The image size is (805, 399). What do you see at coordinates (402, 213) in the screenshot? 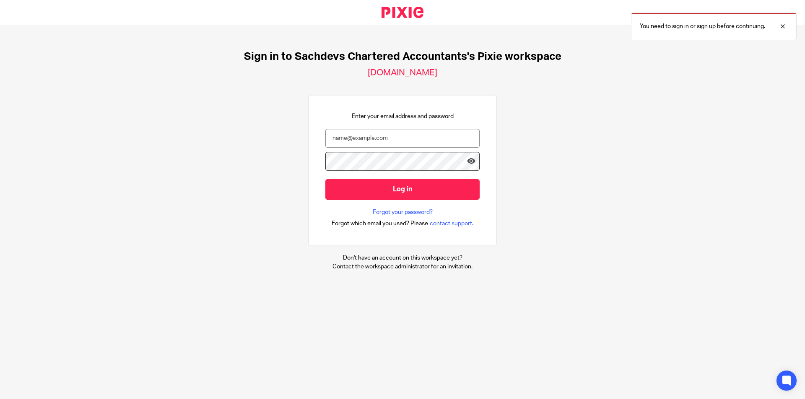
I see `a: Forgot your password?` at bounding box center [402, 213].